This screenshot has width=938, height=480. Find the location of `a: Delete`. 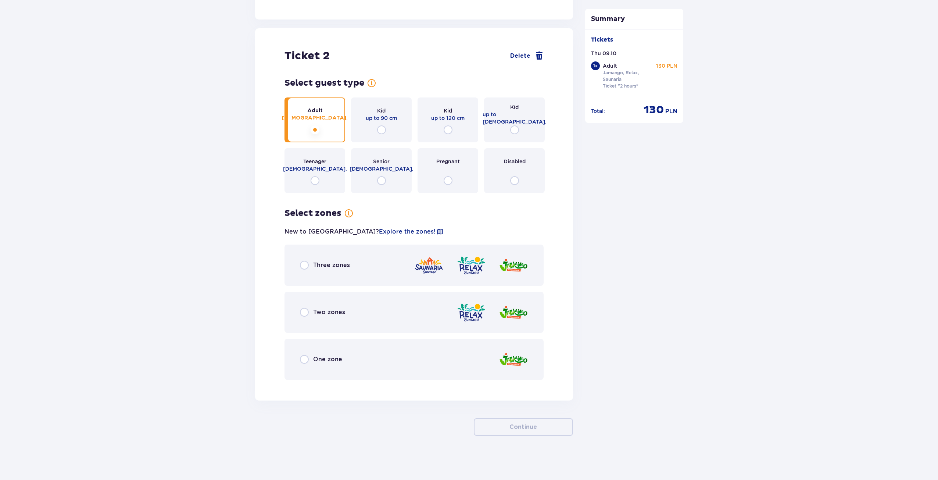

a: Delete is located at coordinates (527, 56).